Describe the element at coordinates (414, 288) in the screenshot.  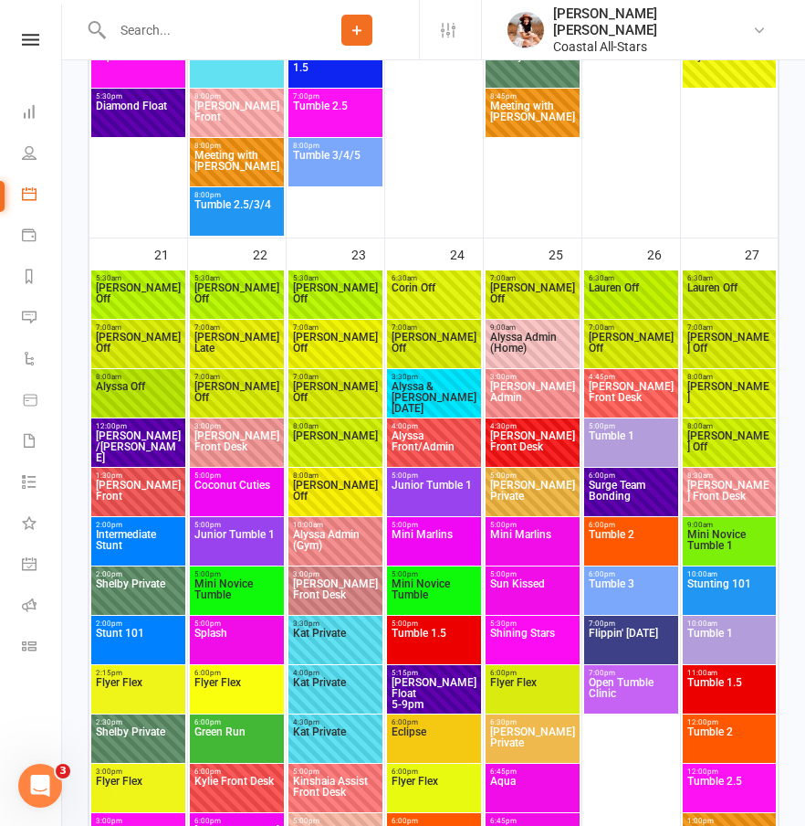
I see `span: Corin Off` at that location.